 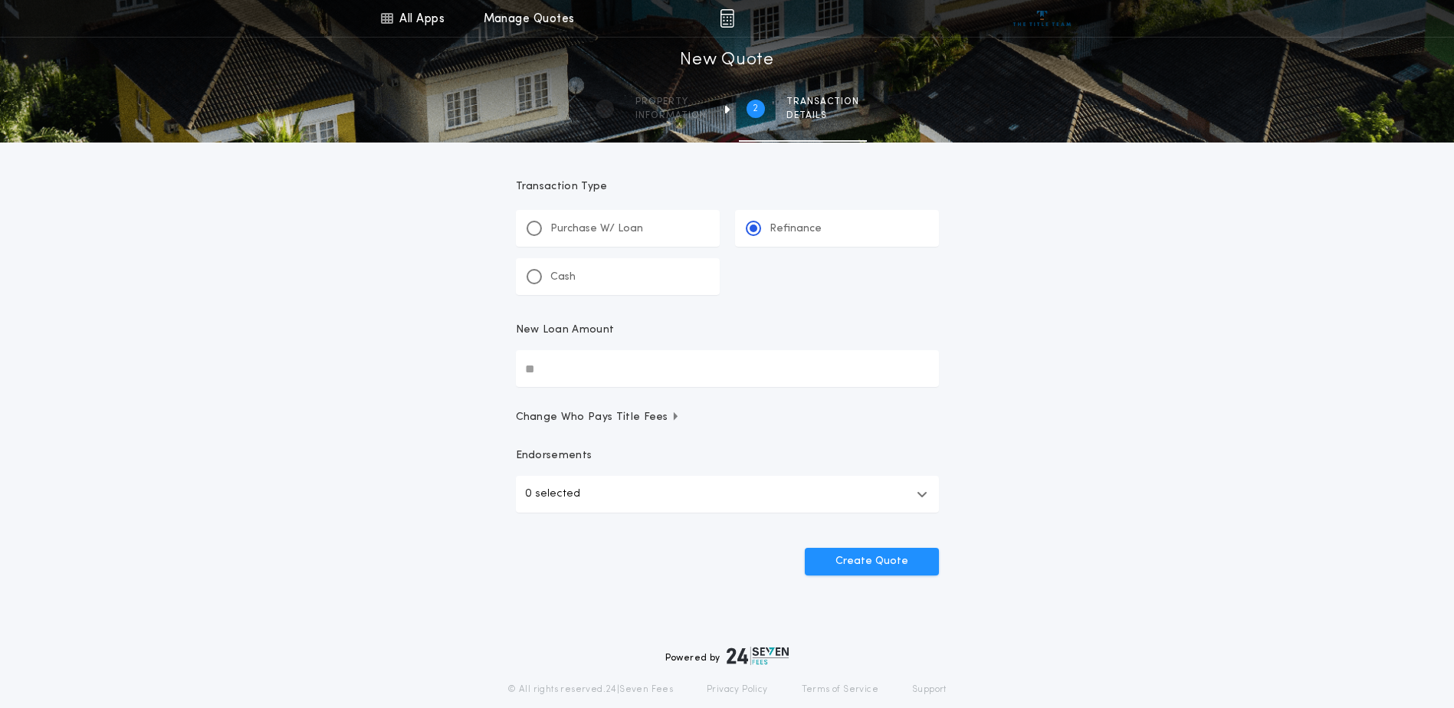 I want to click on p: 0 selected, so click(x=553, y=495).